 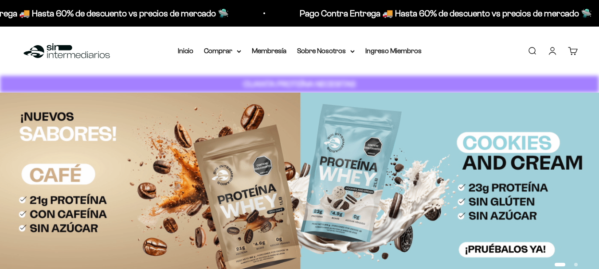 What do you see at coordinates (223, 51) in the screenshot?
I see `summary: Comprar` at bounding box center [223, 51].